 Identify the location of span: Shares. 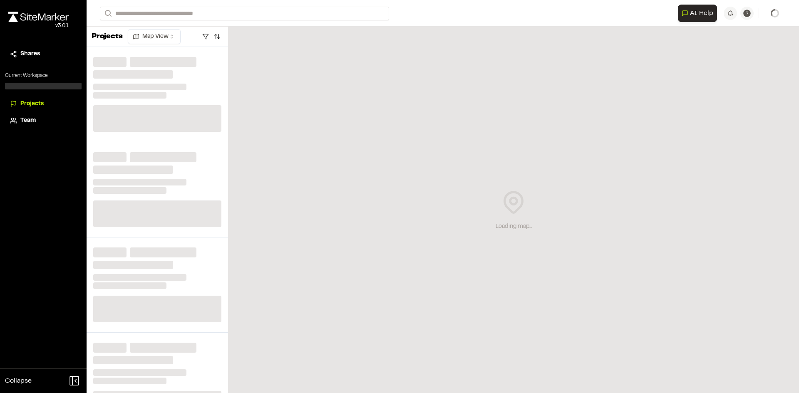
(30, 54).